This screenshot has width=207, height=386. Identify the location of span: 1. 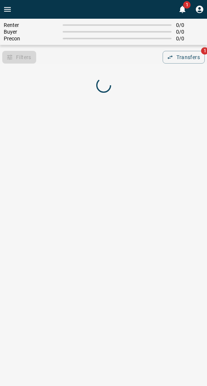
(187, 5).